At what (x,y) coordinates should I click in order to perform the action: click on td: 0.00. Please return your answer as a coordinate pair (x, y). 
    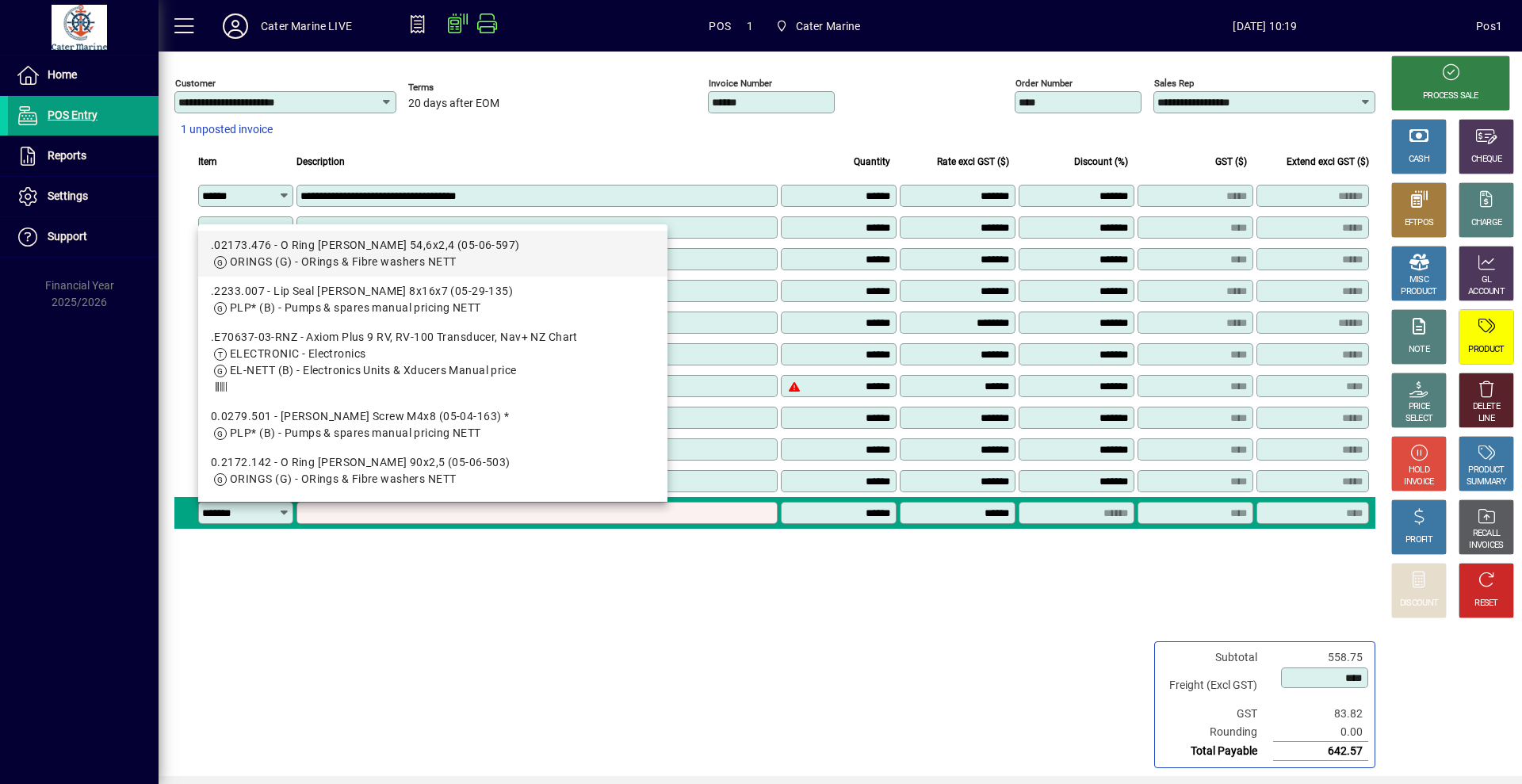
    Looking at the image, I should click on (1320, 732).